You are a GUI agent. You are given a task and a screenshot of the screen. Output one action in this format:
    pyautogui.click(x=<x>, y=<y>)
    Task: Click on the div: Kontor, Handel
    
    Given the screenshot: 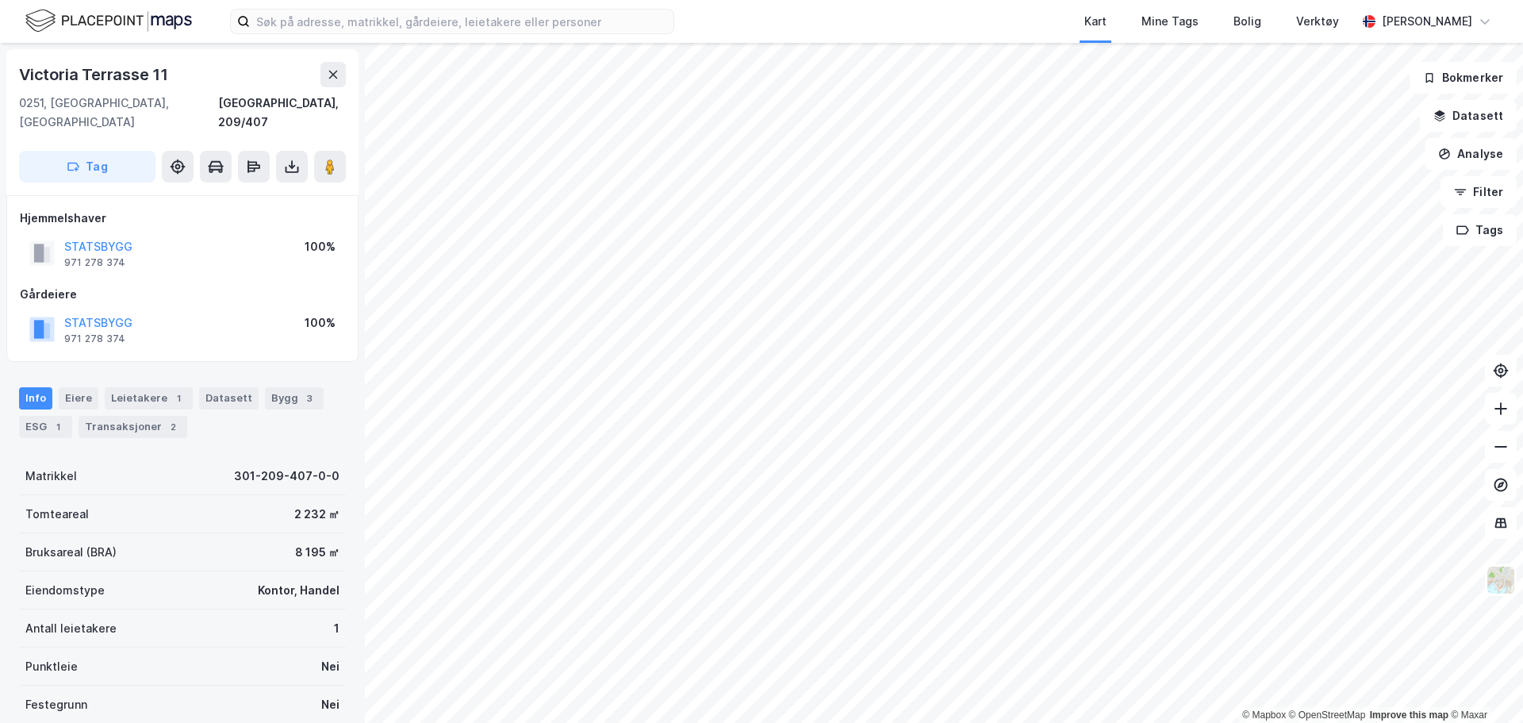 What is the action you would take?
    pyautogui.click(x=298, y=590)
    